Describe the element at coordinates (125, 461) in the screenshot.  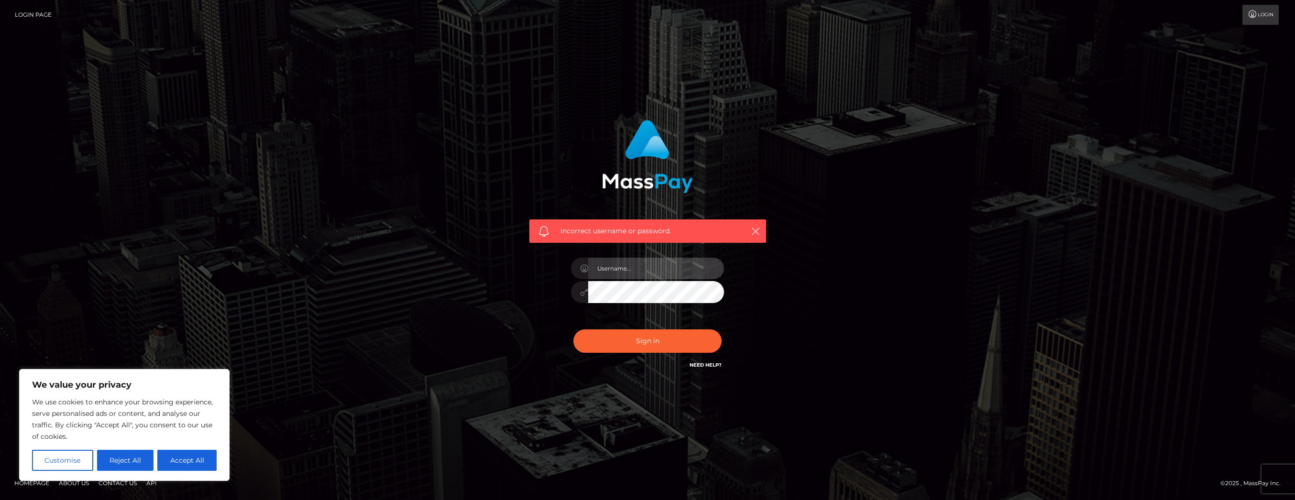
I see `button: Reject All` at that location.